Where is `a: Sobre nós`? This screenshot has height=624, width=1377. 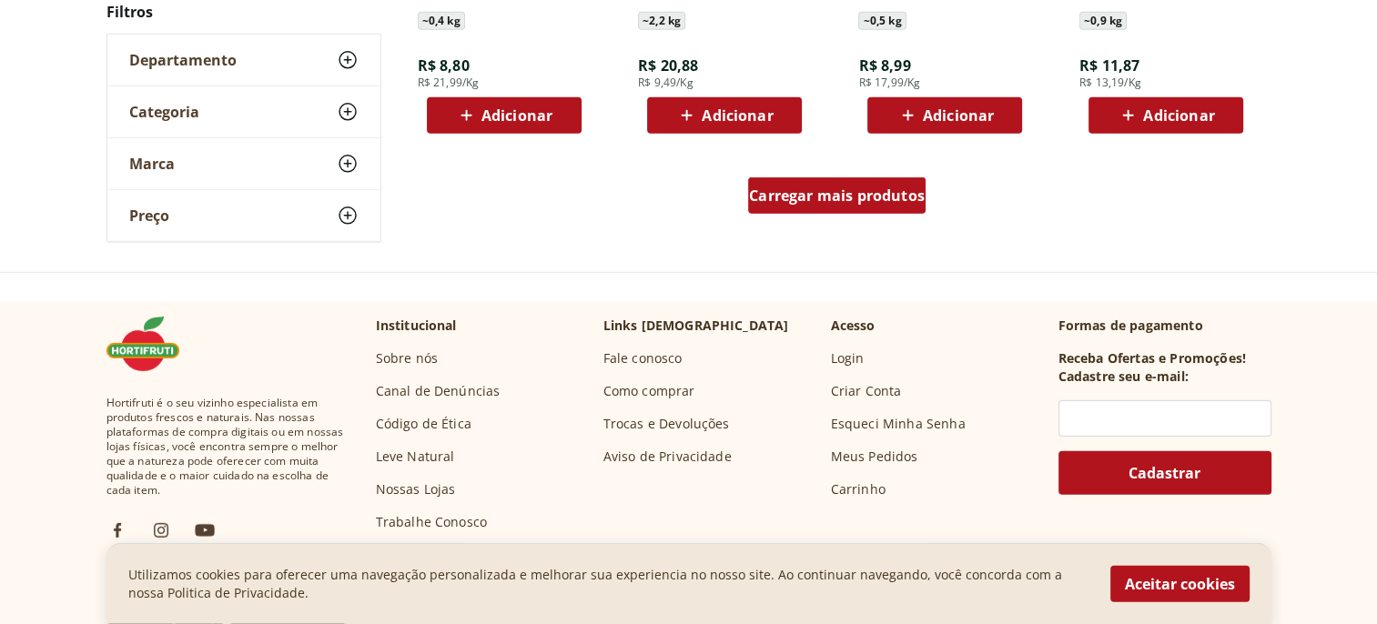 a: Sobre nós is located at coordinates (407, 358).